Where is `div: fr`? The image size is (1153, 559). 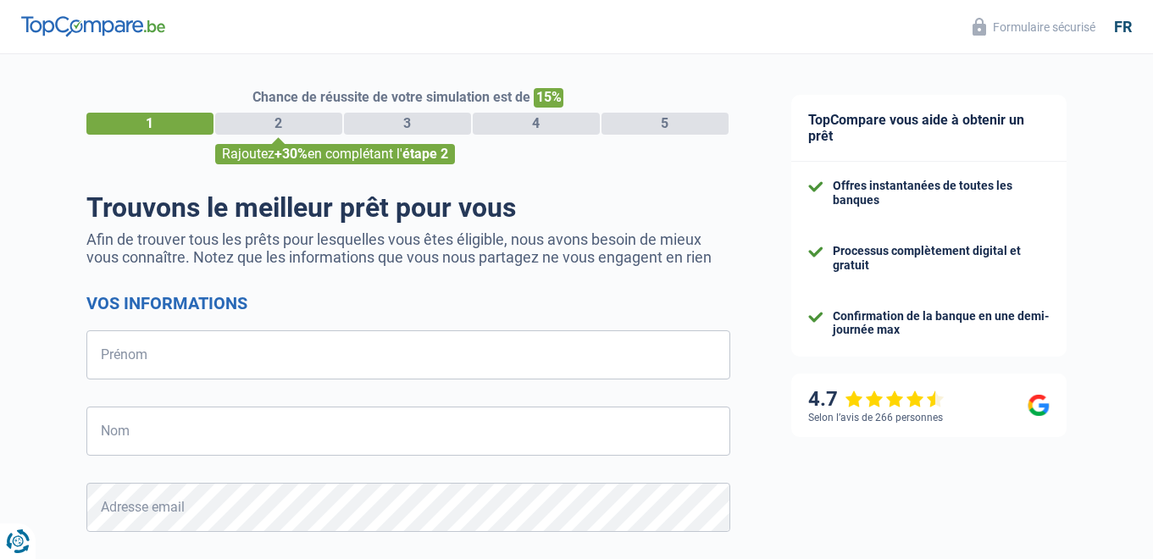 div: fr is located at coordinates (1123, 27).